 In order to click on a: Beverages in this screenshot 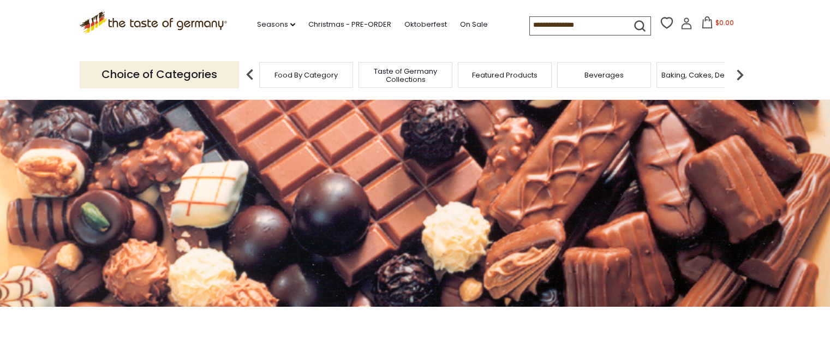, I will do `click(604, 75)`.